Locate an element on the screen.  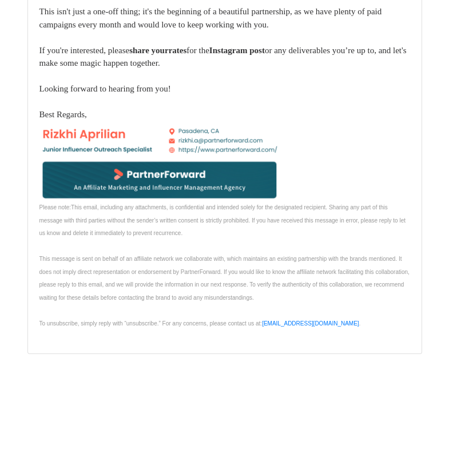
div: Chat Widget is located at coordinates (420, 429).